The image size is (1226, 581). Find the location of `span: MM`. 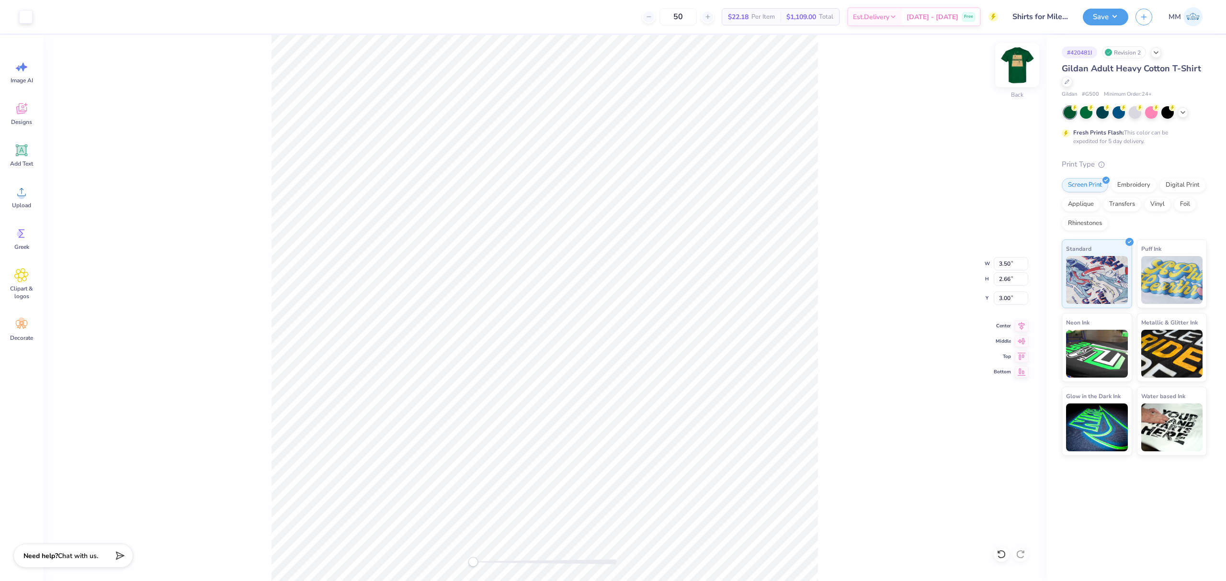

span: MM is located at coordinates (1174, 17).